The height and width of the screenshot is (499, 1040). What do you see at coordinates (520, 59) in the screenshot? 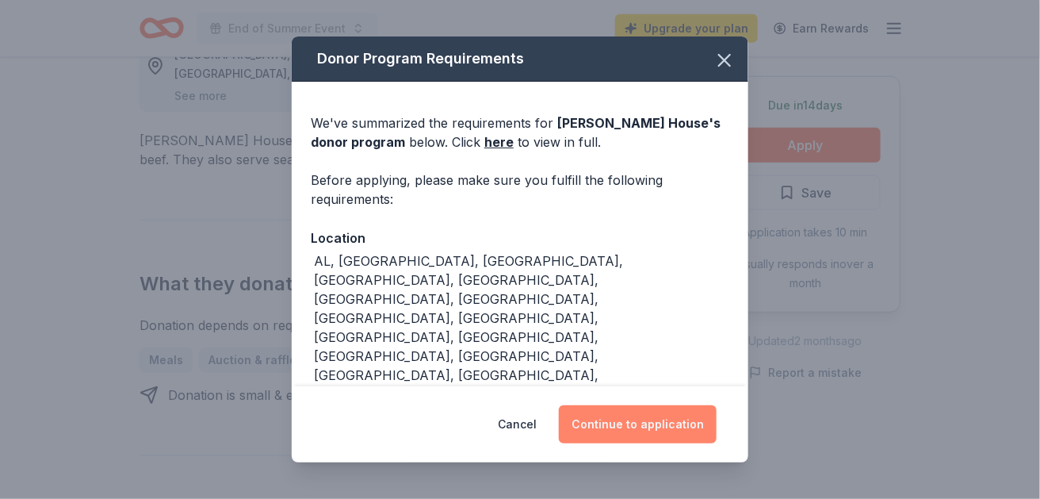
I see `div: Donor Program Requirements` at bounding box center [520, 59].